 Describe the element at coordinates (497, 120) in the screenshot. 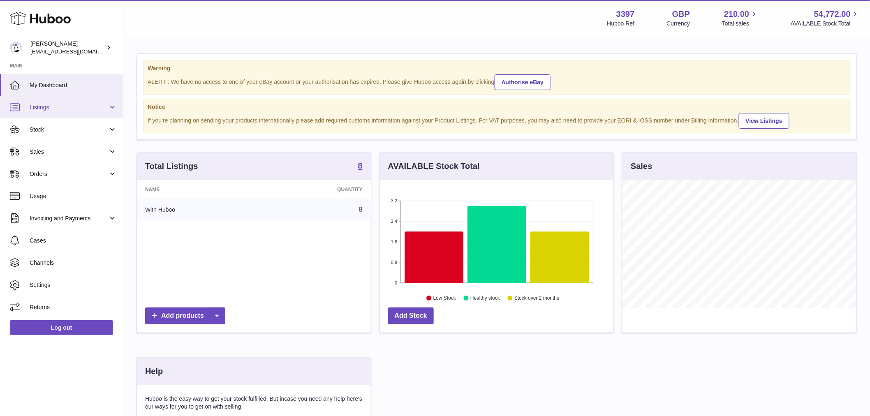

I see `div: If you're planning on sending your products internationally please add required customs informati...` at that location.